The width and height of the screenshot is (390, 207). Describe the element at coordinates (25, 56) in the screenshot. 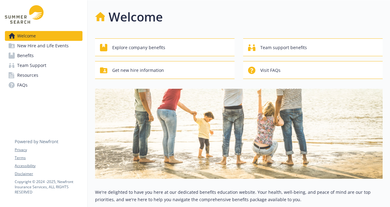

I see `span: Benefits` at that location.